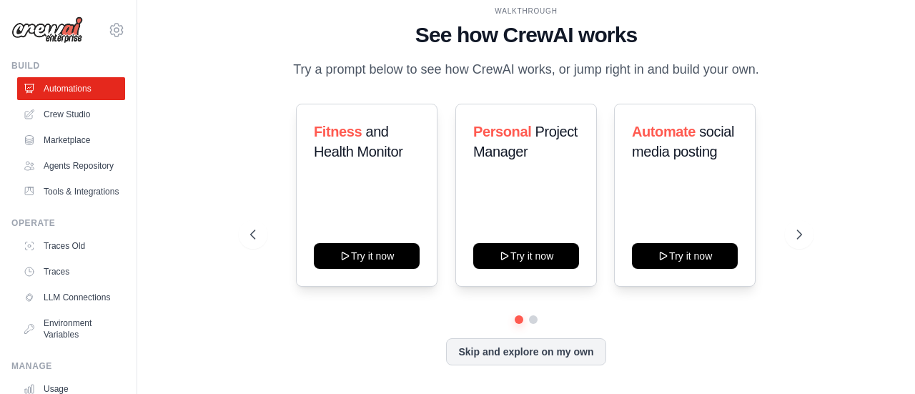  I want to click on div: Build, so click(68, 66).